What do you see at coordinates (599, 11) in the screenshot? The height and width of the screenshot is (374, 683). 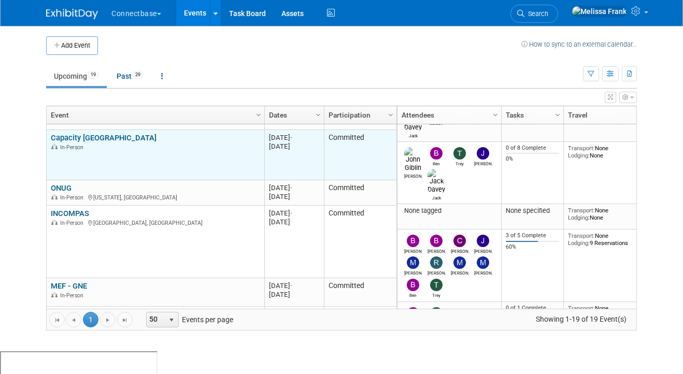 I see `img: Melissa Frank` at bounding box center [599, 11].